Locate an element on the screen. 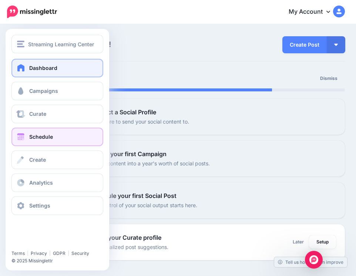  a: GDPR is located at coordinates (59, 253).